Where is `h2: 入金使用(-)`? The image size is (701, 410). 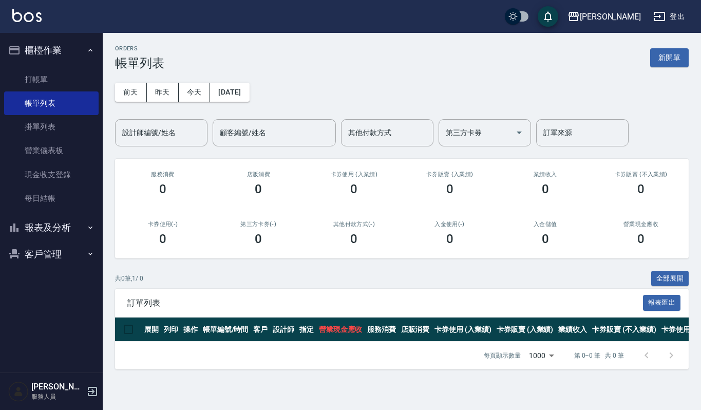 h2: 入金使用(-) is located at coordinates (449, 224).